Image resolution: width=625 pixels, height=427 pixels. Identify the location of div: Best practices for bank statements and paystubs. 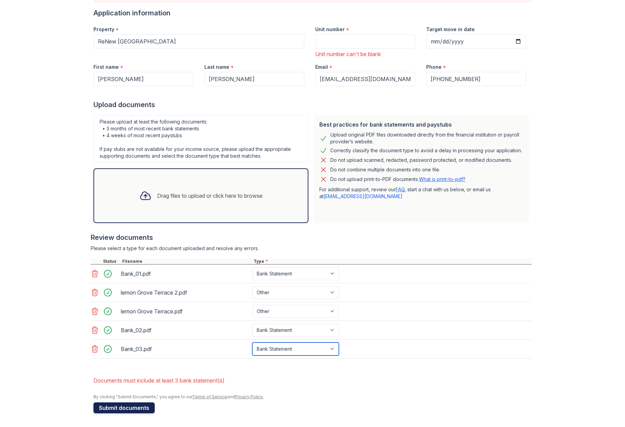
(421, 125).